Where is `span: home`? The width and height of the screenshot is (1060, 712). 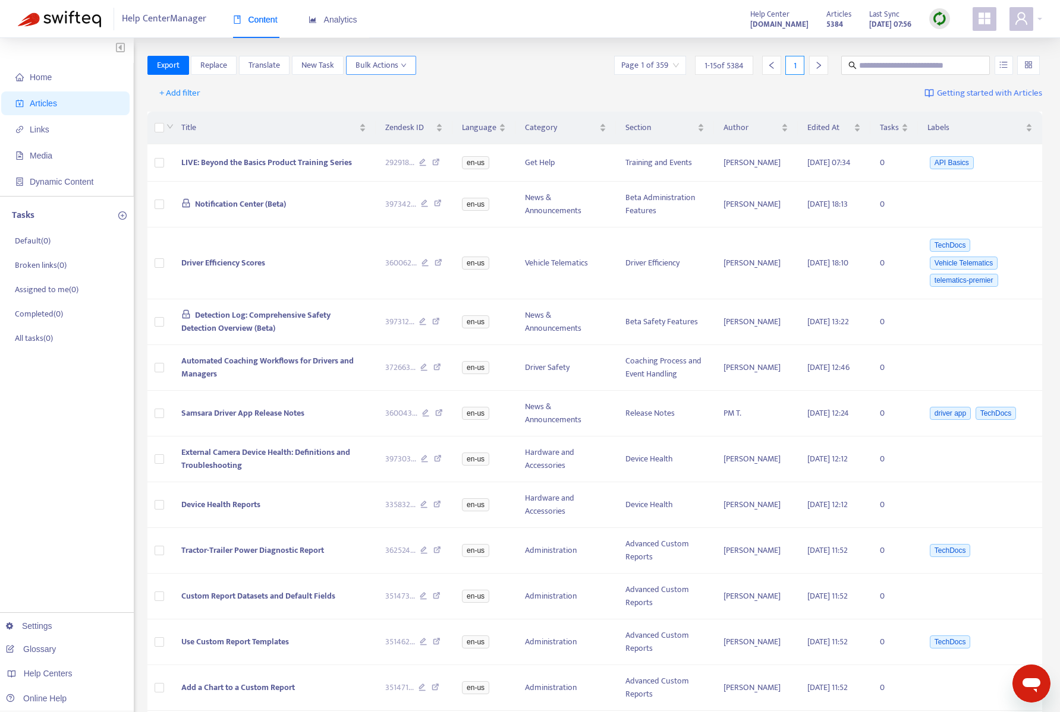
span: home is located at coordinates (20, 77).